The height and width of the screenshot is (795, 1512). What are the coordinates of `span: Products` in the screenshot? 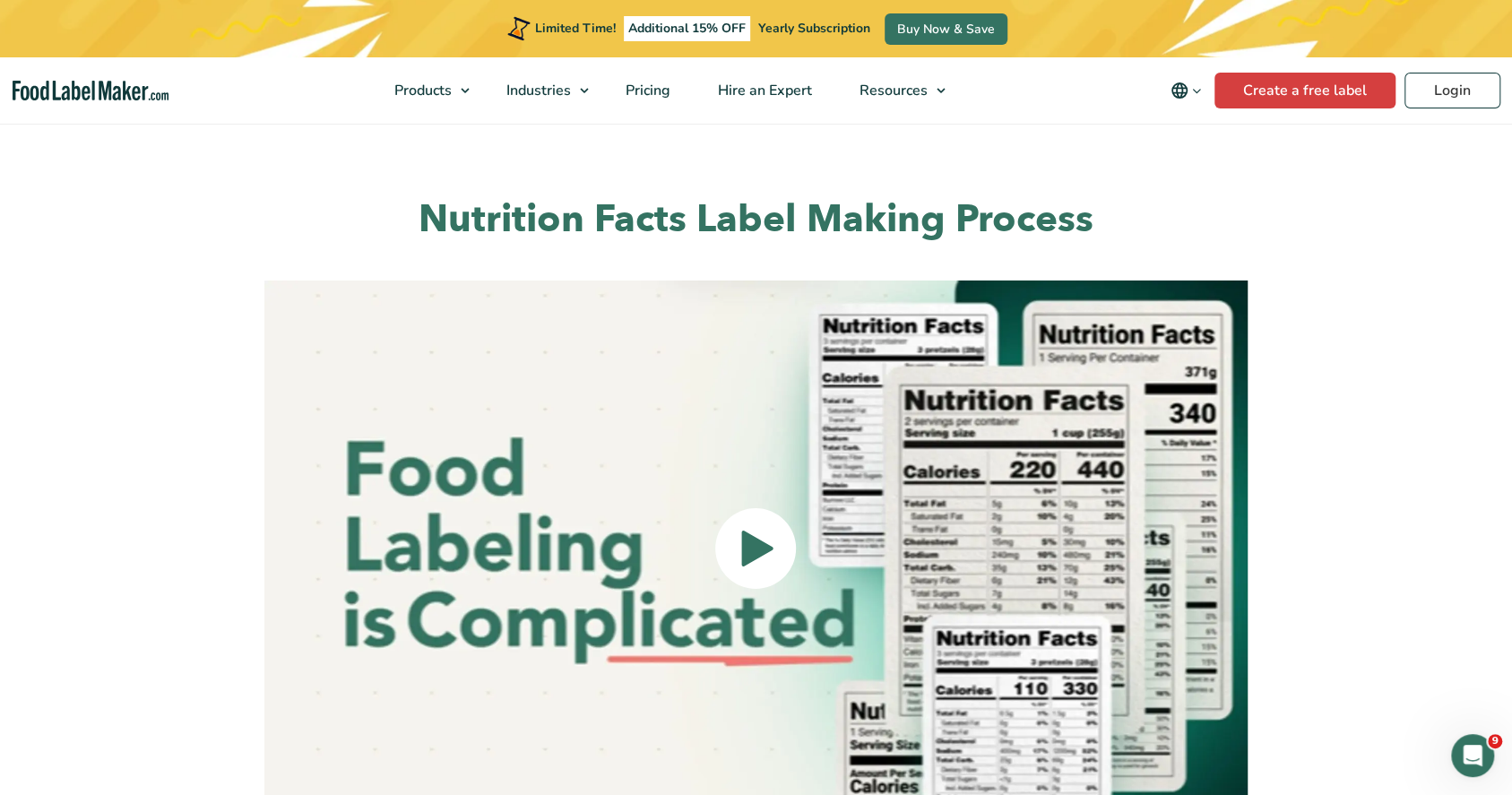 It's located at (421, 91).